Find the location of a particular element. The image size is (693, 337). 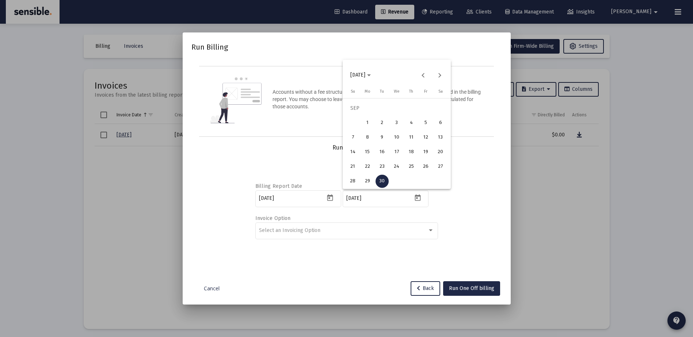

button: 2025-09-02 is located at coordinates (382, 123).